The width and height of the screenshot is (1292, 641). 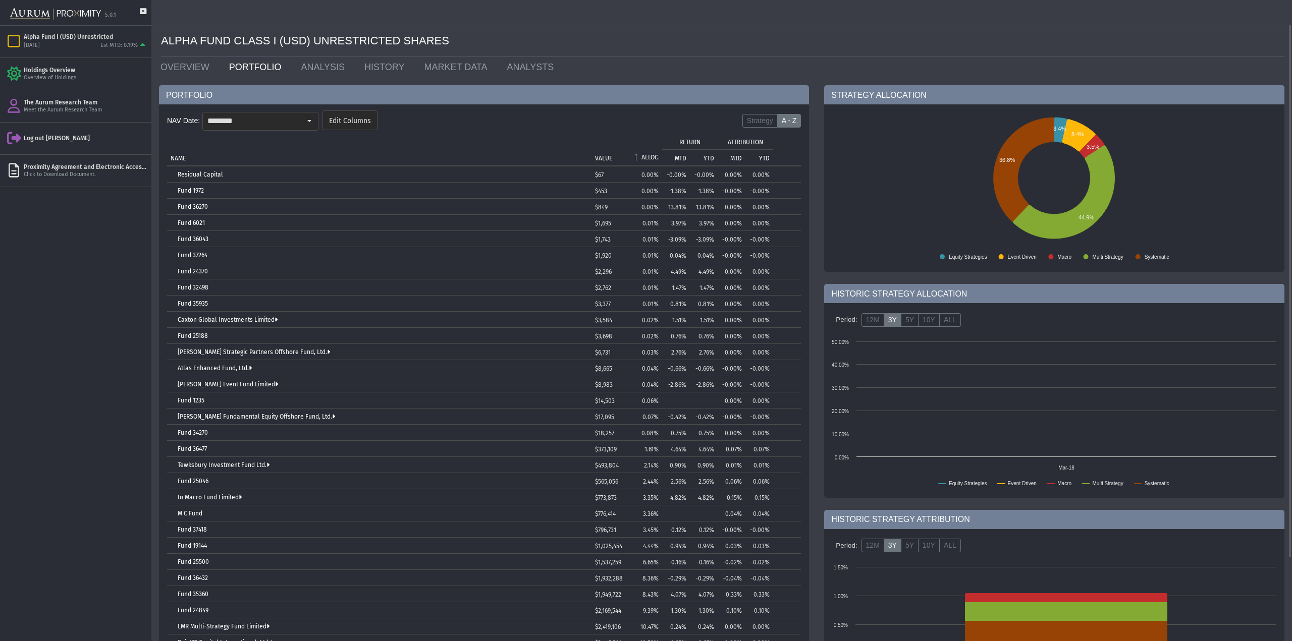 What do you see at coordinates (759, 578) in the screenshot?
I see `td: -0.04%` at bounding box center [759, 578].